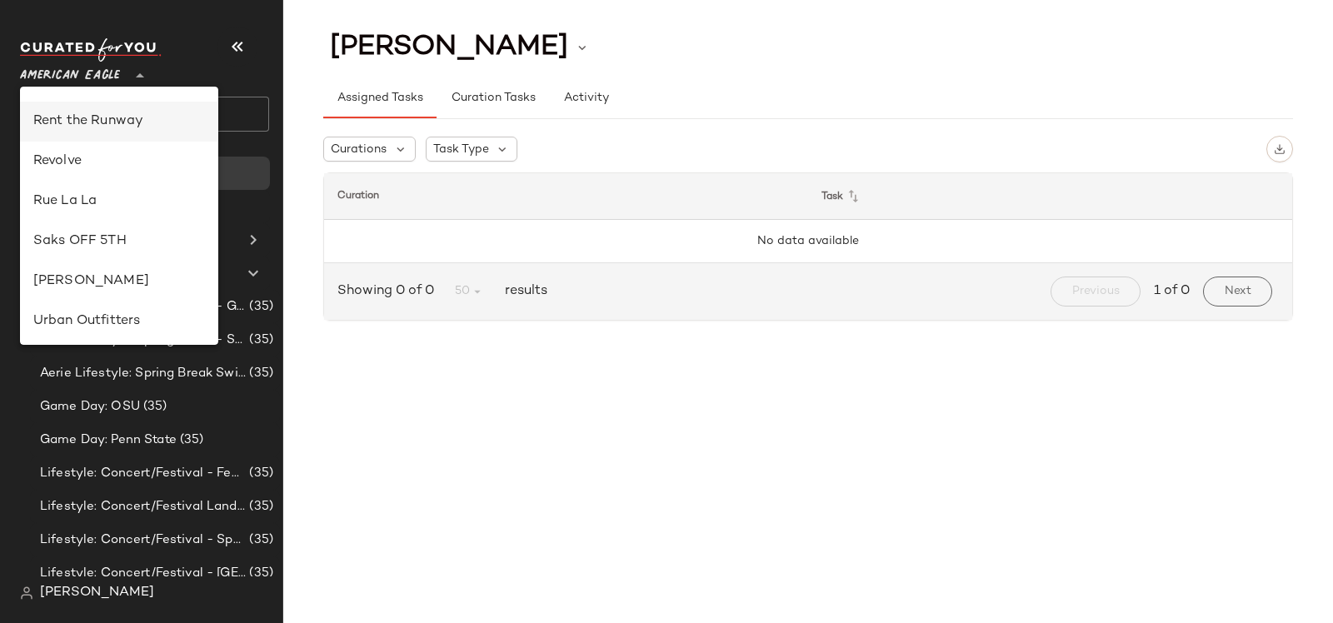 This screenshot has width=1333, height=623. I want to click on span: American Eagle, so click(70, 72).